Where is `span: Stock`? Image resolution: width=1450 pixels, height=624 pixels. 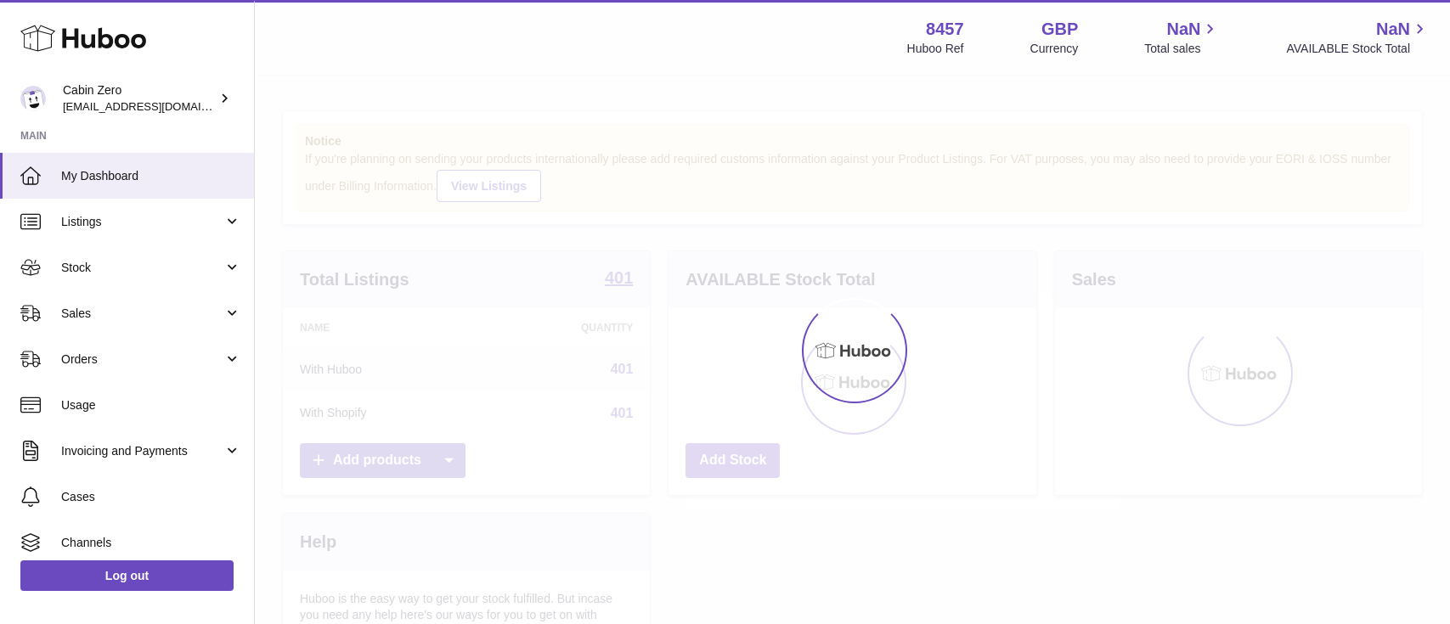
span: Stock is located at coordinates (142, 268).